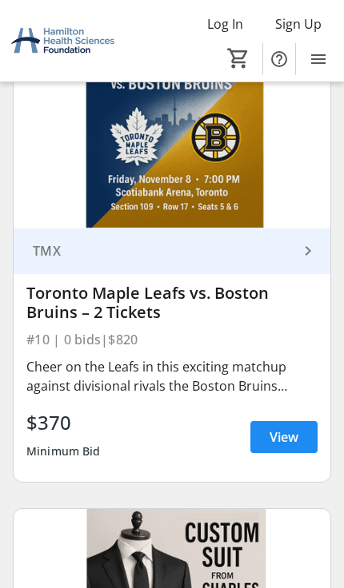 Image resolution: width=344 pixels, height=588 pixels. Describe the element at coordinates (298, 24) in the screenshot. I see `button: Sign Up` at that location.